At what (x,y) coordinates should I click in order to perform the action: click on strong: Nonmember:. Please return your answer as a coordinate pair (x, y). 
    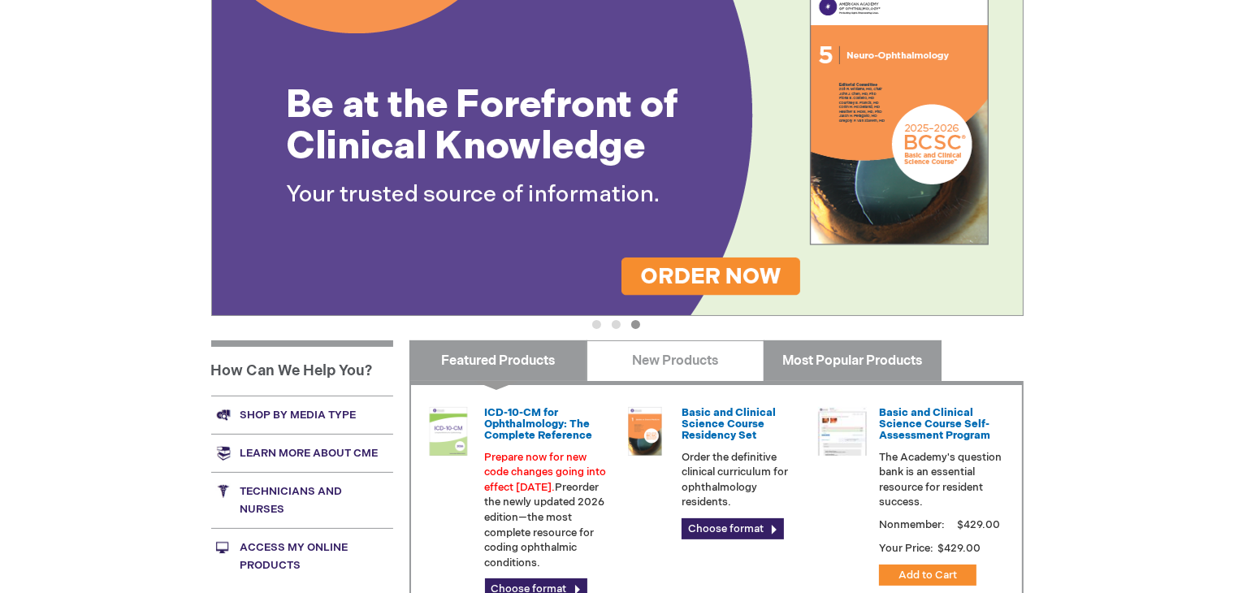
    Looking at the image, I should click on (911, 525).